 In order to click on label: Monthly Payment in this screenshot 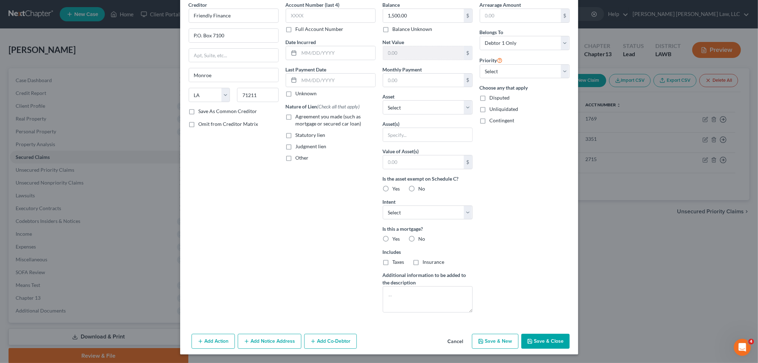, I will do `click(402, 69)`.